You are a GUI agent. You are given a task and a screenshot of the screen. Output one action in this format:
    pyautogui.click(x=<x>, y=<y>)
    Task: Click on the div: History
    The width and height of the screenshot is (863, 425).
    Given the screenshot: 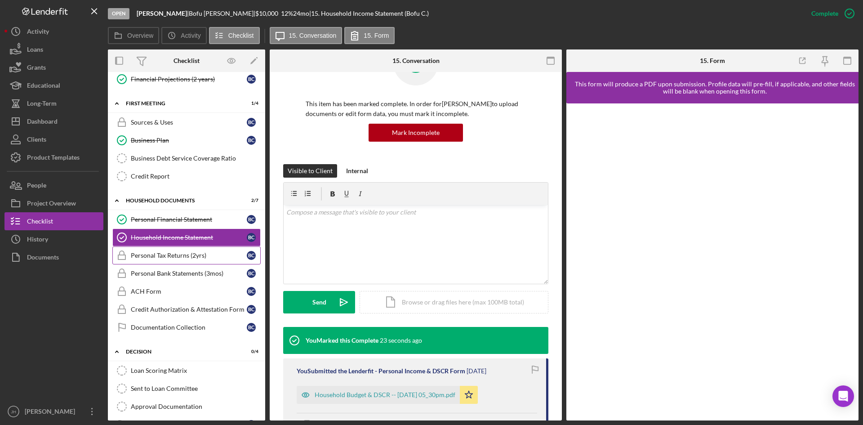 What is the action you would take?
    pyautogui.click(x=37, y=240)
    